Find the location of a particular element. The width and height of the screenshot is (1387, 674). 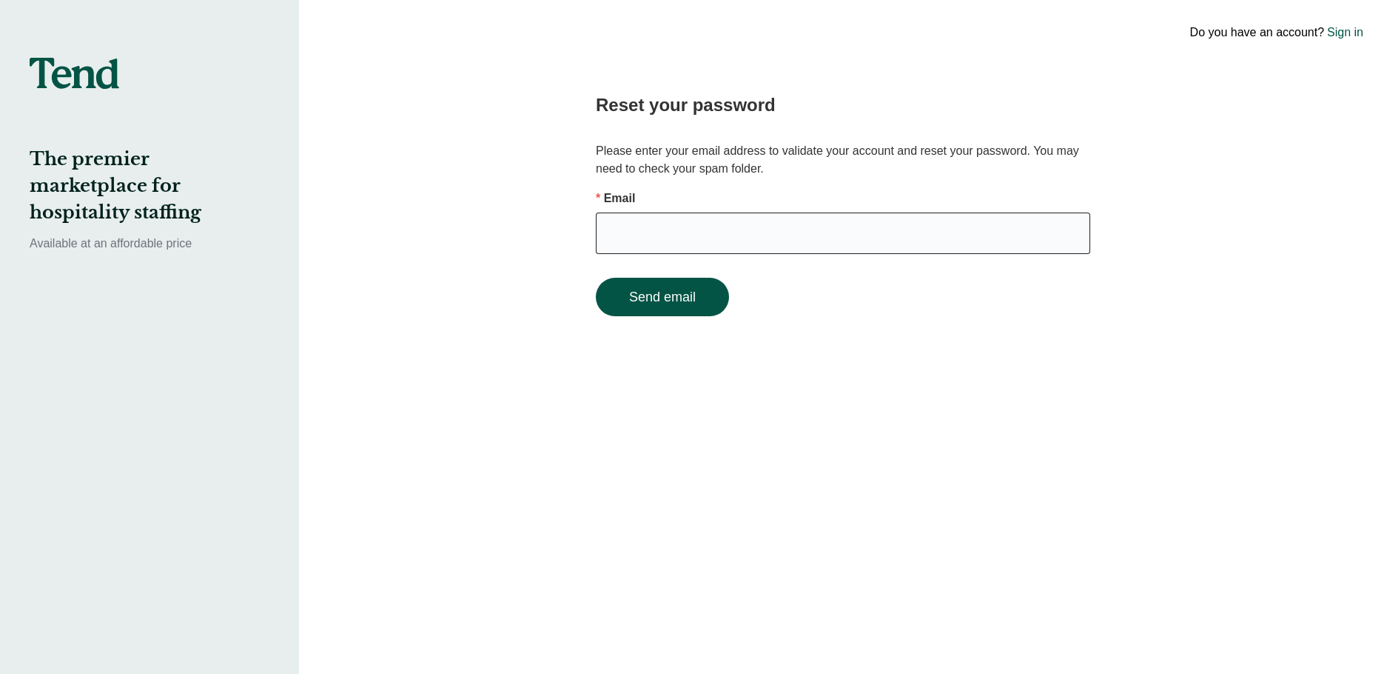

p: Please enter your email address to validate your account and reset your password. You may need to... is located at coordinates (843, 160).